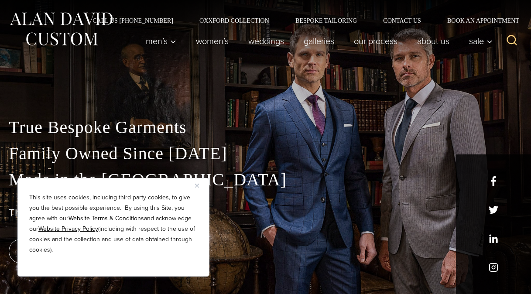 This screenshot has width=531, height=294. I want to click on a: Our Process, so click(376, 41).